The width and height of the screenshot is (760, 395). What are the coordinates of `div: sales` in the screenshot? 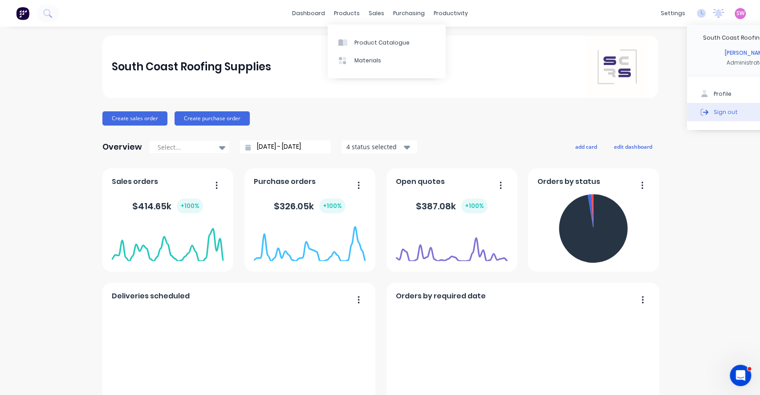 It's located at (376, 13).